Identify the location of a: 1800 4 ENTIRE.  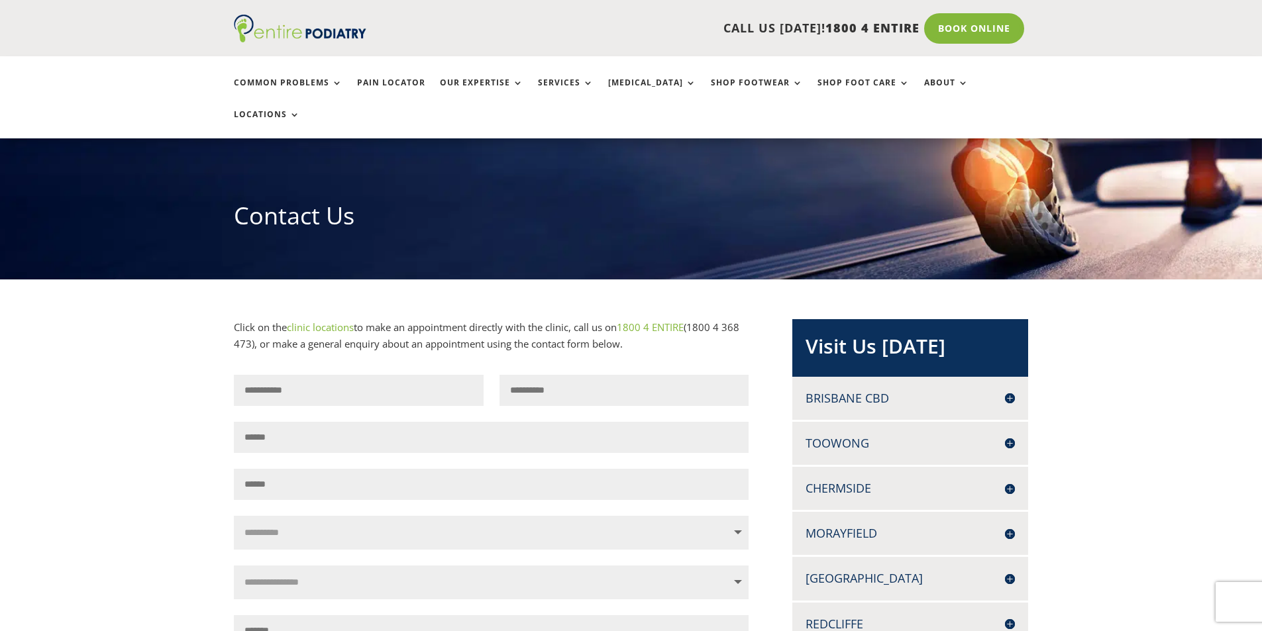
(650, 327).